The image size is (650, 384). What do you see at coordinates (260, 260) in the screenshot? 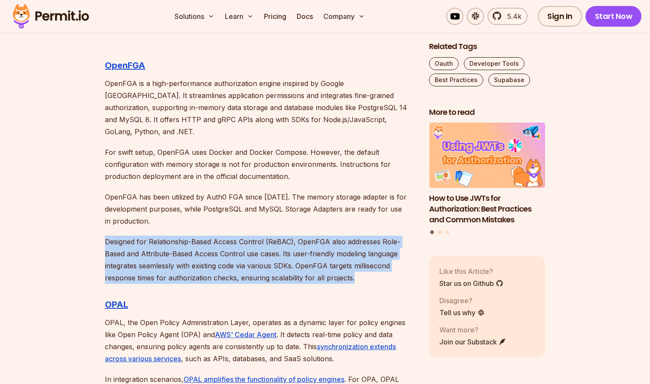
I see `p: Designed for Relationship-Based Access Control (ReBAC), OpenFGA also addresses Role-Based and Att...` at bounding box center [260, 260].